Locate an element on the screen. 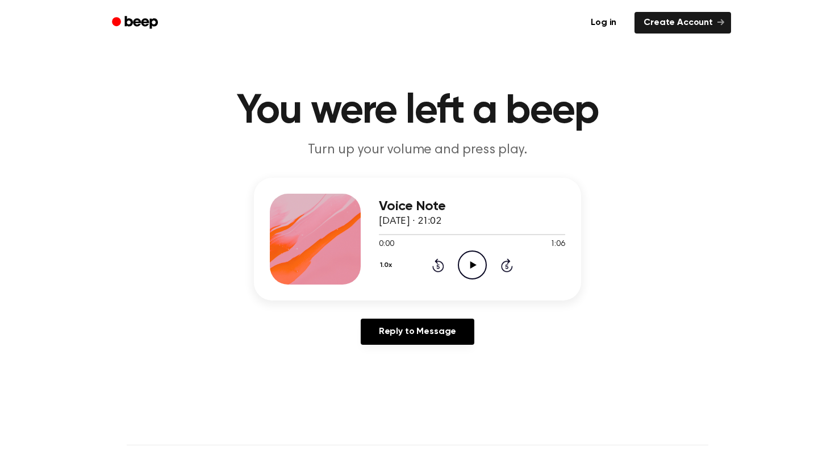 Image resolution: width=835 pixels, height=472 pixels. h1: You were left a beep is located at coordinates (417, 111).